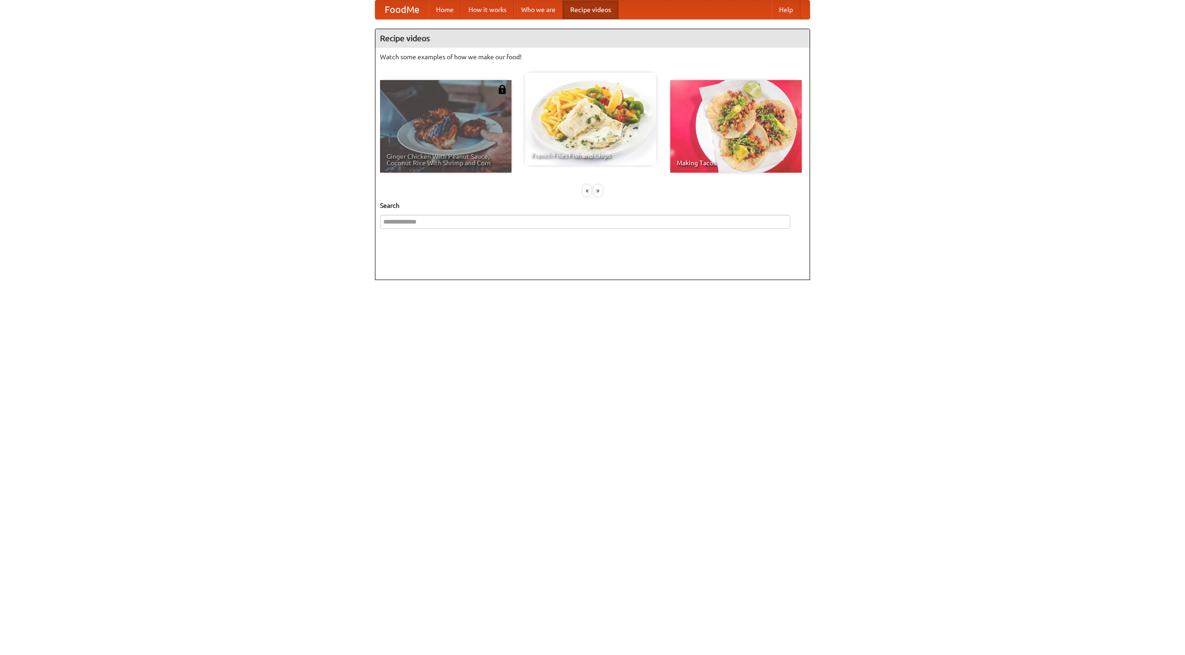 Image resolution: width=1185 pixels, height=655 pixels. I want to click on a: Help, so click(786, 10).